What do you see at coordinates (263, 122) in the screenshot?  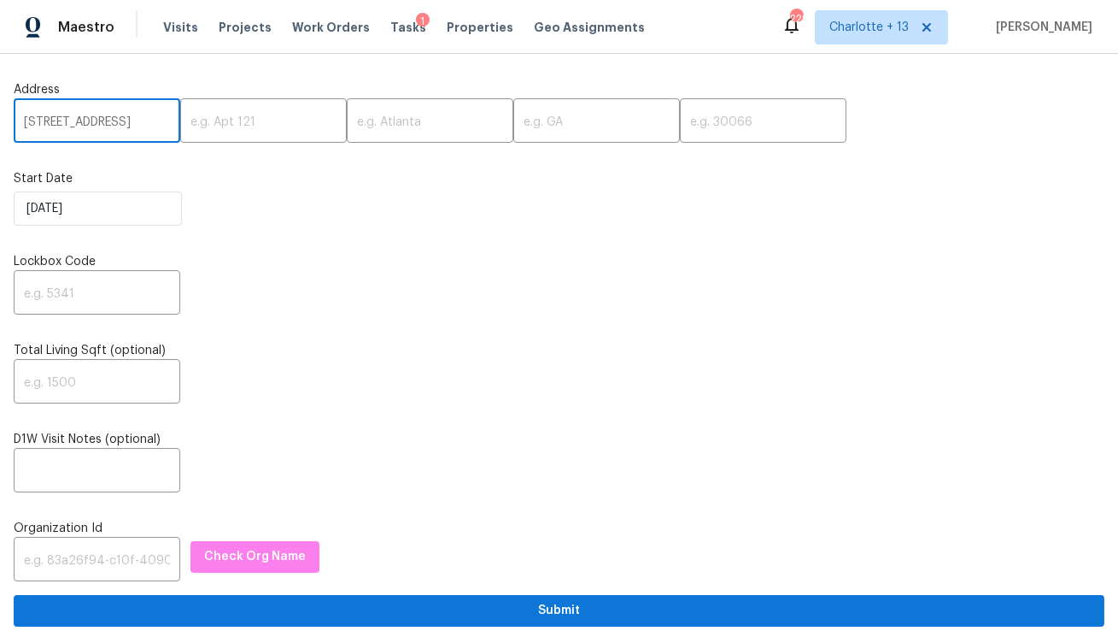 I see `input: e.g. Apt 121` at bounding box center [263, 122].